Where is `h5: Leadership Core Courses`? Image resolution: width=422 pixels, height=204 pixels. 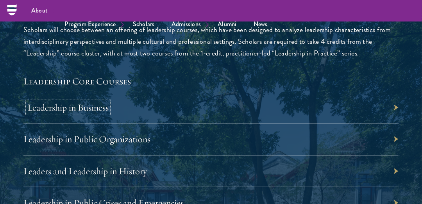 h5: Leadership Core Courses is located at coordinates (211, 81).